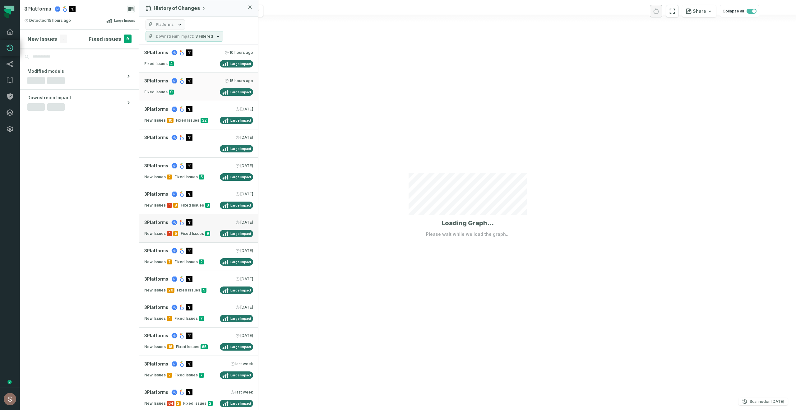  Describe the element at coordinates (247, 279) in the screenshot. I see `relative-time: Aug 30, 2025, 7:17 AM GMT+3` at that location.